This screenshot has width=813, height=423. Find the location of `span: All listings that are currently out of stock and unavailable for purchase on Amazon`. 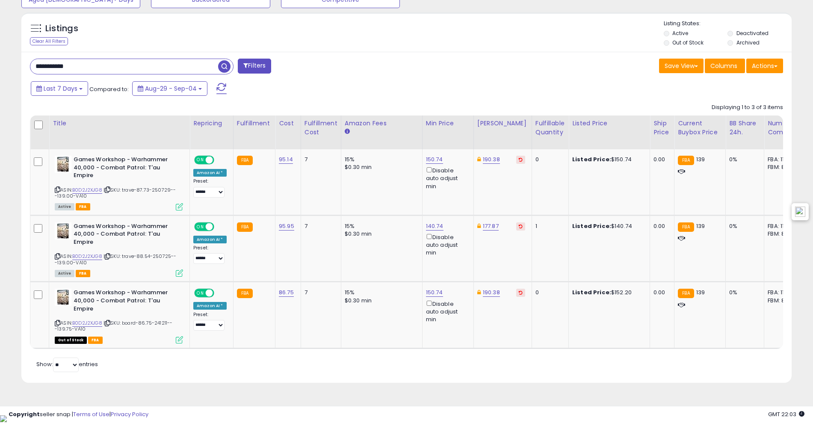

span: All listings that are currently out of stock and unavailable for purchase on Amazon is located at coordinates (71, 340).